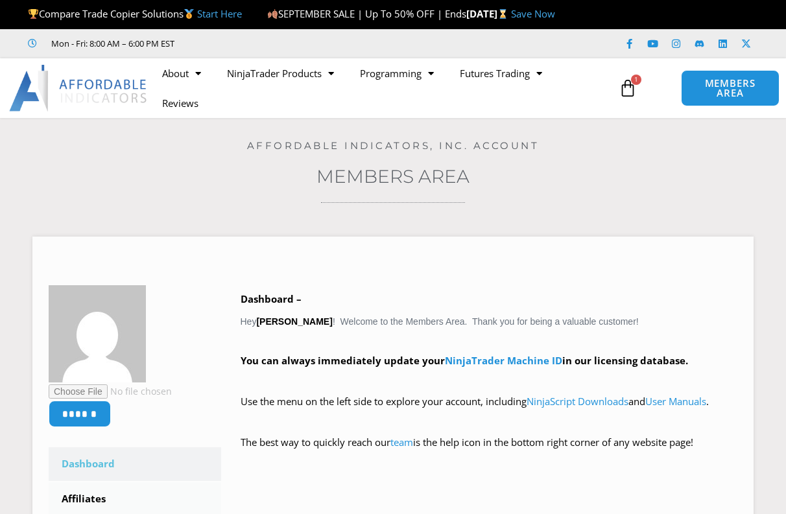 The image size is (786, 514). I want to click on img: 306a39d853fe7ca0a83b64c3a9ab38c2617219f6aea081d20322e8e32295346b, so click(97, 334).